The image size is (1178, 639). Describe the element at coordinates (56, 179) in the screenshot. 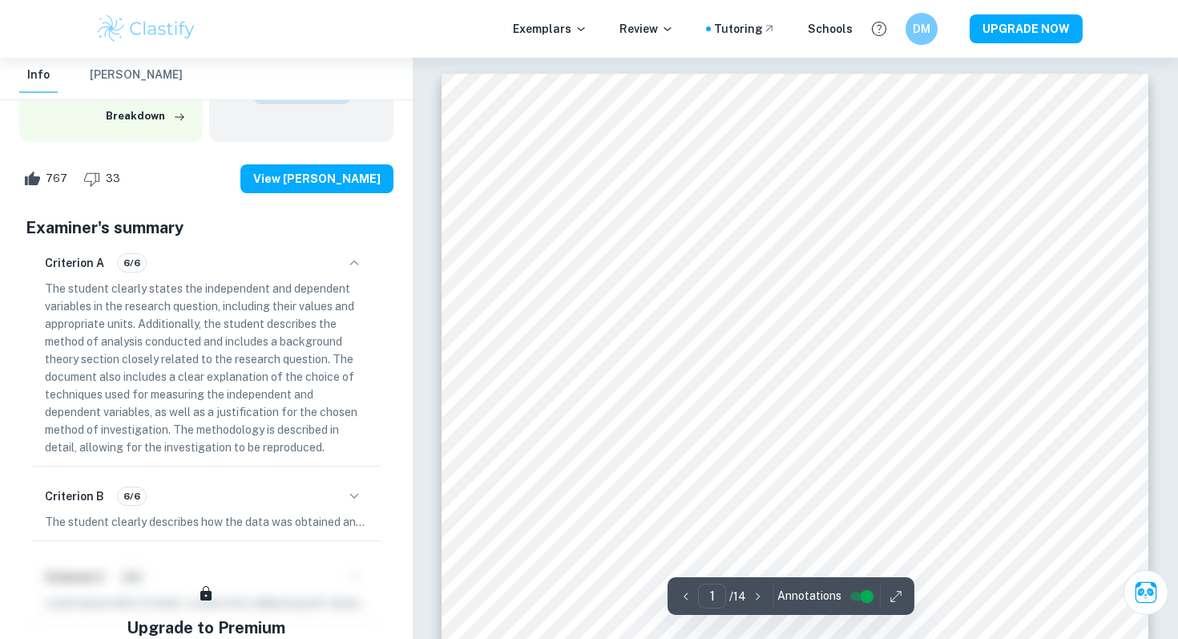

I see `span: 767` at that location.